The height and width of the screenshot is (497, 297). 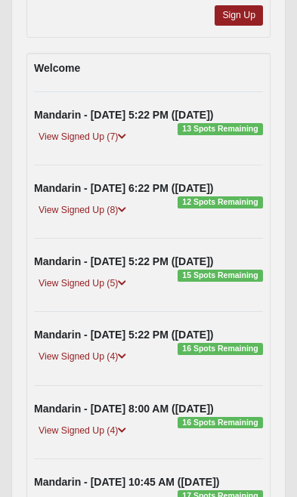 I want to click on a: View Signed Up (8), so click(x=82, y=210).